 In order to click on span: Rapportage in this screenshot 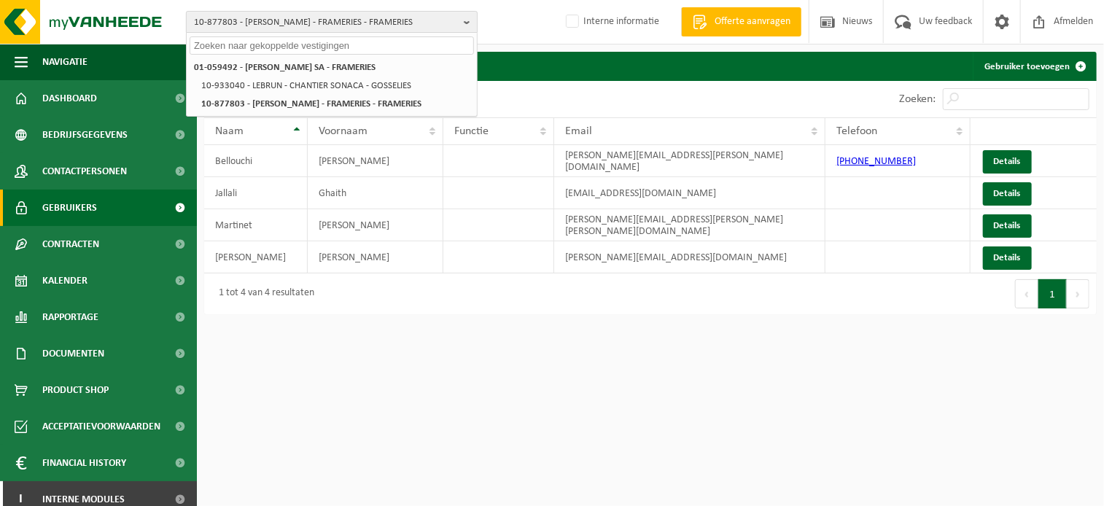, I will do `click(70, 317)`.